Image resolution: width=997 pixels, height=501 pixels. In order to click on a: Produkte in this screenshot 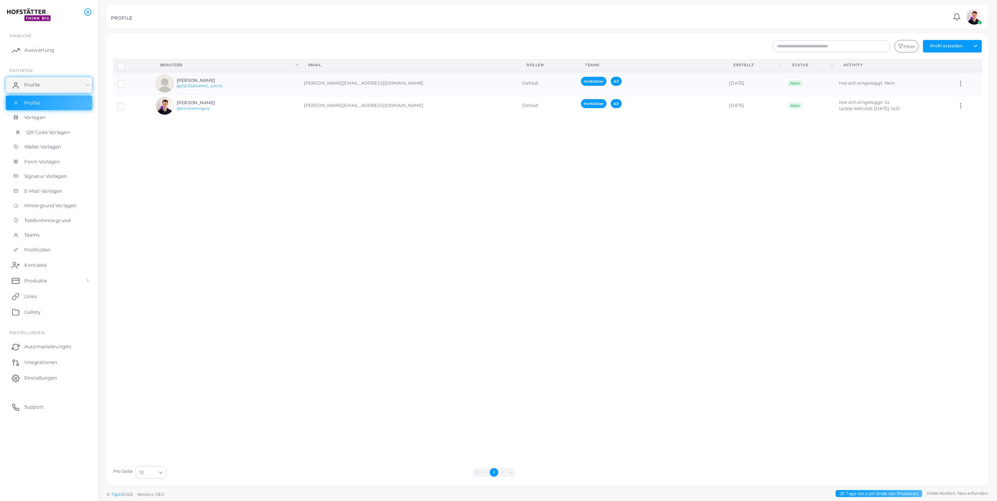, I will do `click(49, 280)`.